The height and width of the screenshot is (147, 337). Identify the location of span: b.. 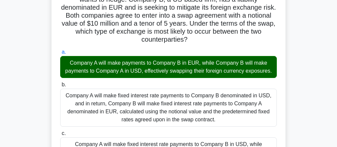
(63, 85).